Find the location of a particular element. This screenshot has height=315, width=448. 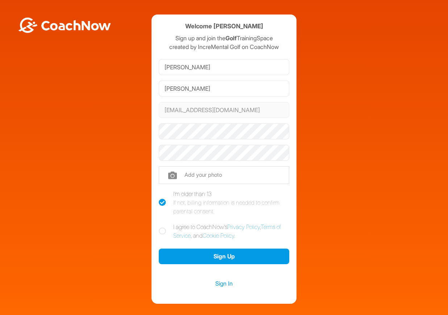

a: Cookie Policy is located at coordinates (218, 235).